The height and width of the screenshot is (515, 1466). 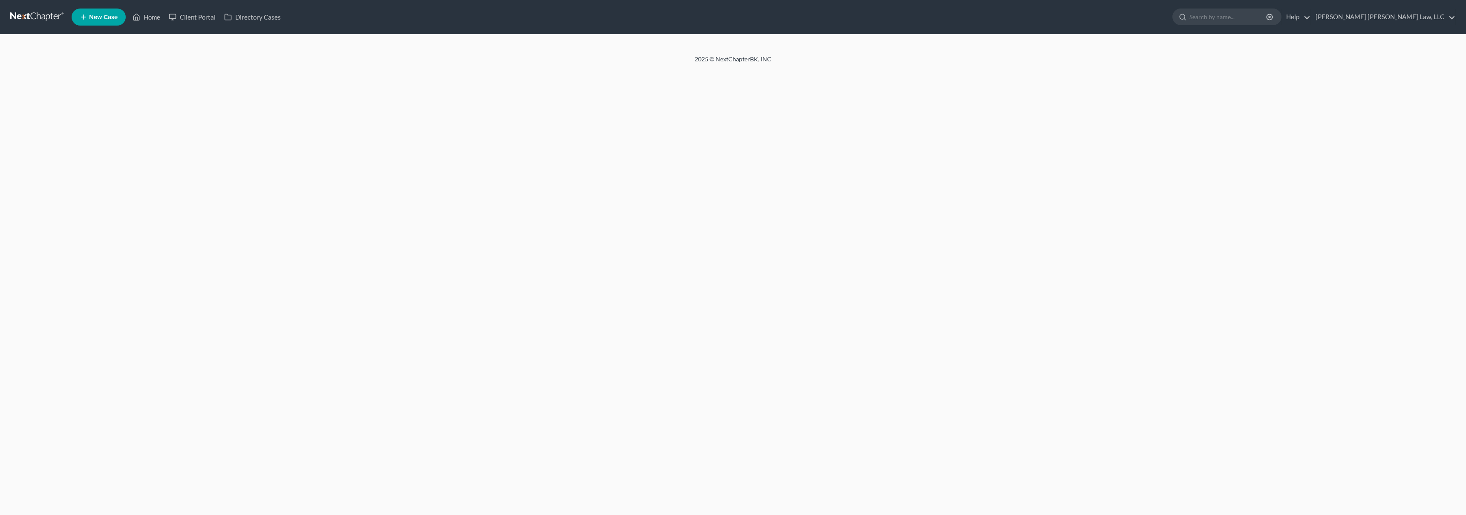 I want to click on a: Client Portal, so click(x=192, y=17).